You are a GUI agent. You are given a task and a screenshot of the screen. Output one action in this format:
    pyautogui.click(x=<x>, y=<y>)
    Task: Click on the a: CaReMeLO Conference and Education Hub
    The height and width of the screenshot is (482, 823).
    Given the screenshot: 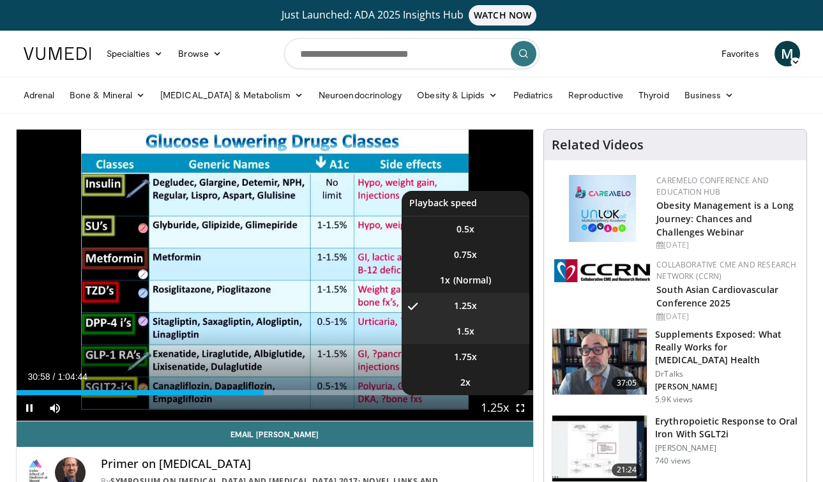 What is the action you would take?
    pyautogui.click(x=712, y=186)
    